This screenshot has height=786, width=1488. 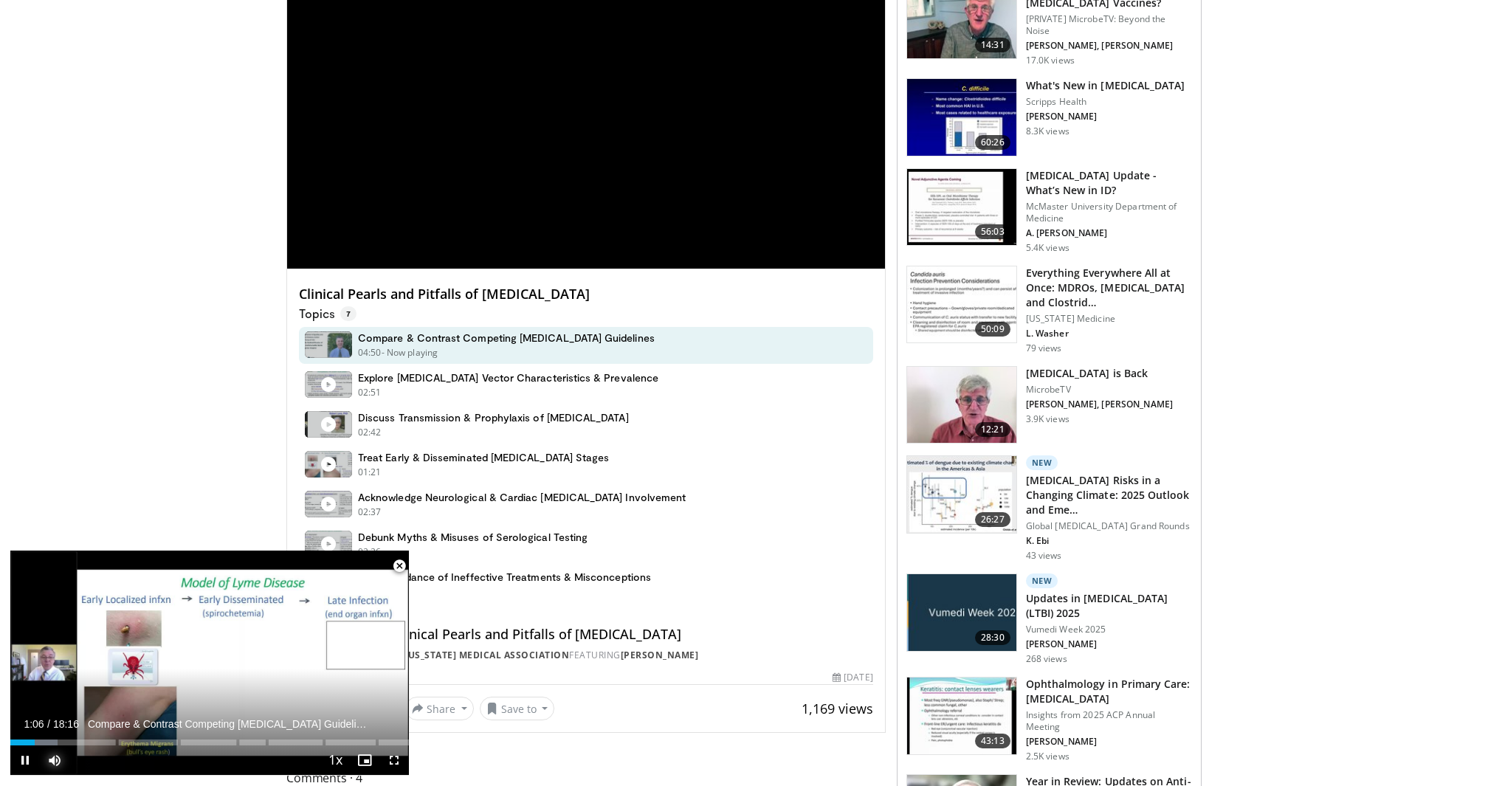 I want to click on p: 2.5K views, so click(x=1048, y=757).